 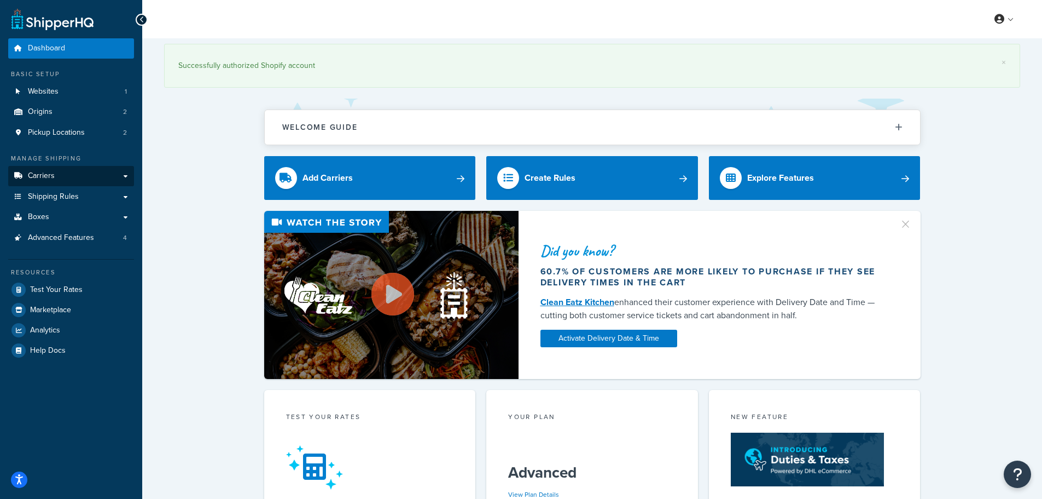 I want to click on div: Successfully authorized Shopify account, so click(x=592, y=66).